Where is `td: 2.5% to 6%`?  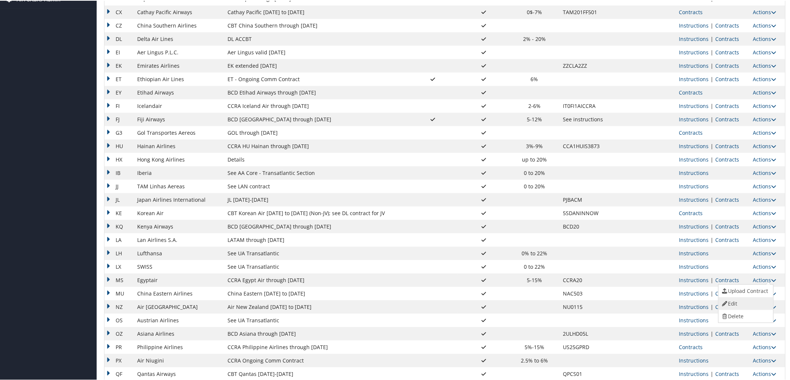 td: 2.5% to 6% is located at coordinates (535, 360).